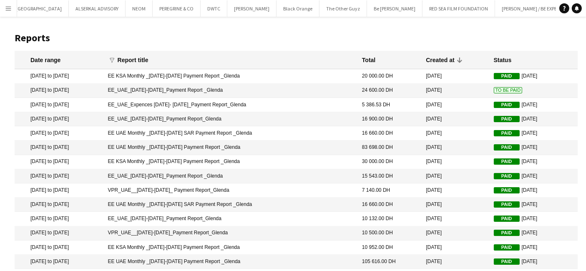  I want to click on button: NEOM, so click(139, 8).